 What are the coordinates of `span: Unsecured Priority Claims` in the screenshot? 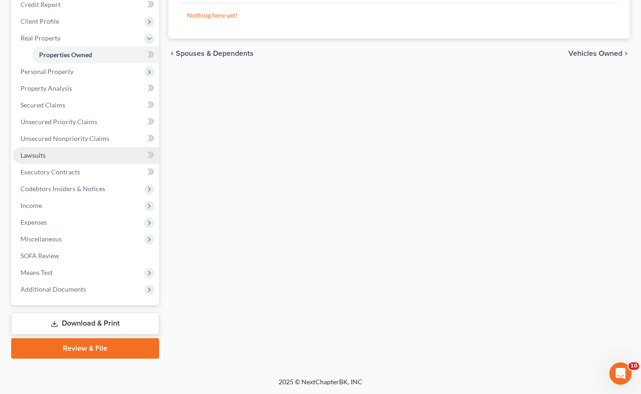 It's located at (59, 121).